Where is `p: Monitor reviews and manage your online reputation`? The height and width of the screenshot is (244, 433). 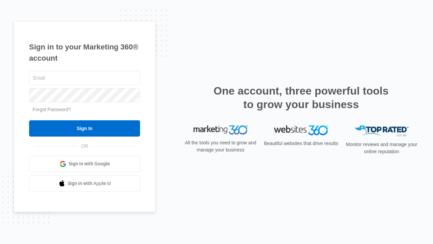
p: Monitor reviews and manage your online reputation is located at coordinates (382, 148).